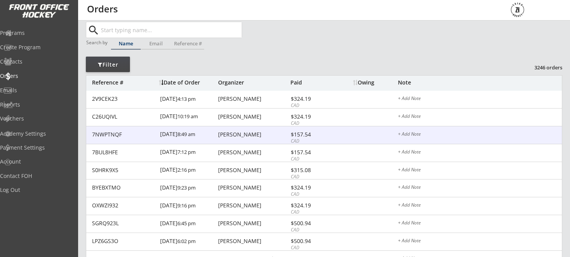 The width and height of the screenshot is (570, 257). I want to click on div: Name, so click(126, 43).